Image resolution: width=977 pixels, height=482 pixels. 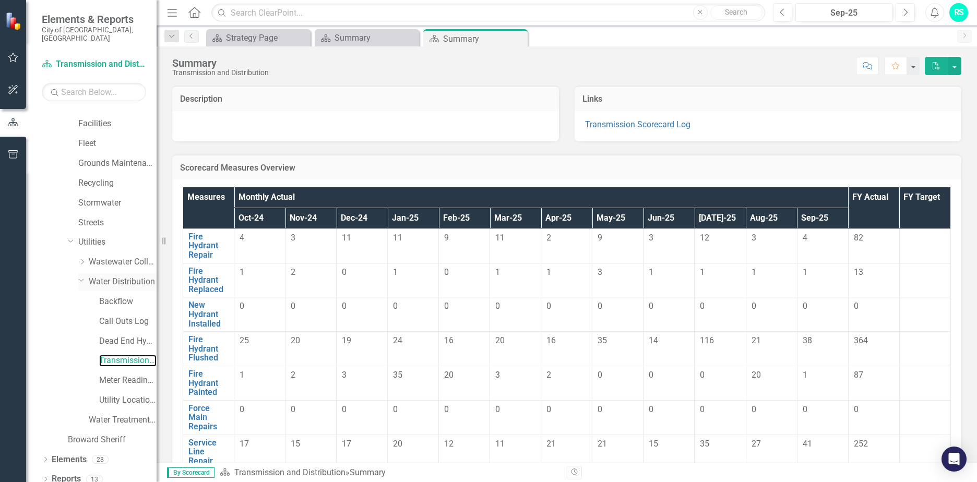 What do you see at coordinates (954, 459) in the screenshot?
I see `div: Open Intercom Messenger` at bounding box center [954, 459].